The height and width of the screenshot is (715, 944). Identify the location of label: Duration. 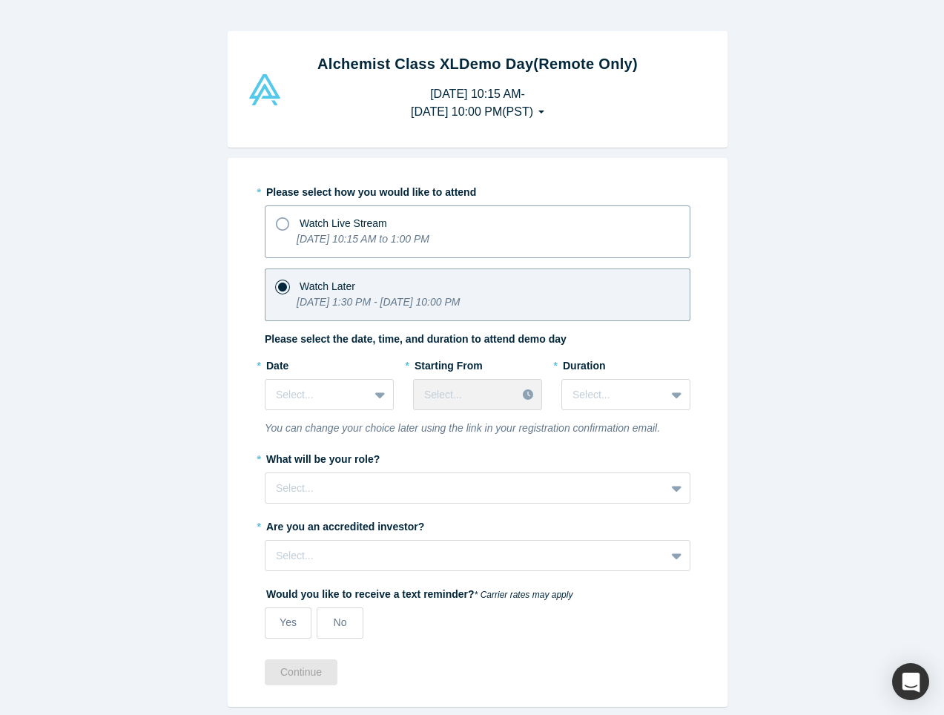
(626, 364).